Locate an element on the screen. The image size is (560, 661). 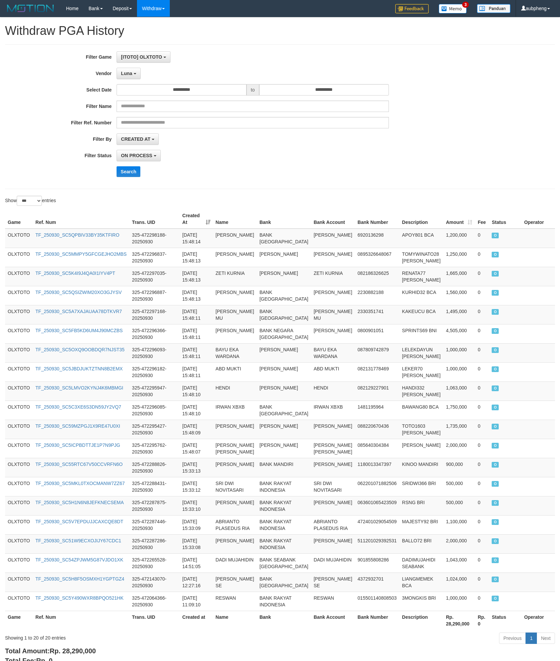
td: 0895326648067 is located at coordinates (377, 257).